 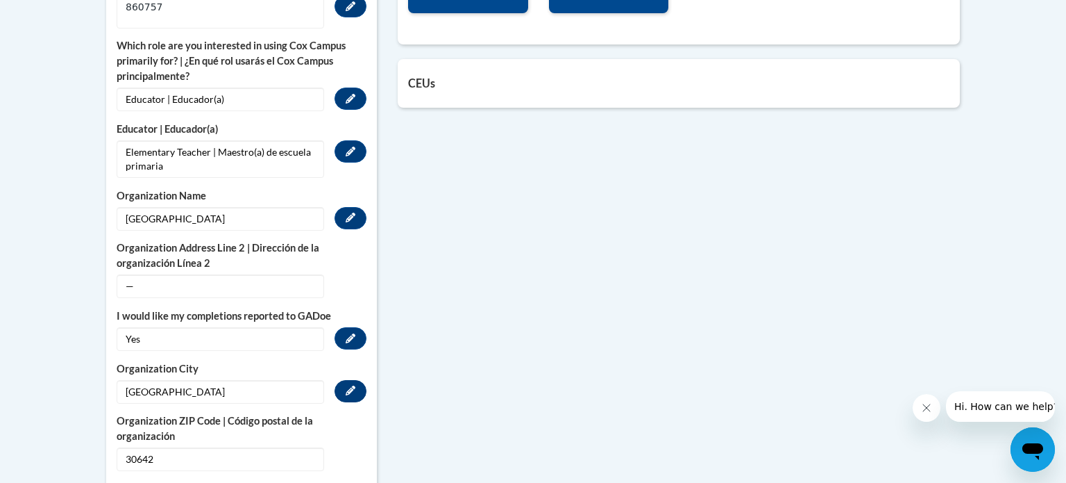 What do you see at coordinates (220, 339) in the screenshot?
I see `span: Yes` at bounding box center [220, 339].